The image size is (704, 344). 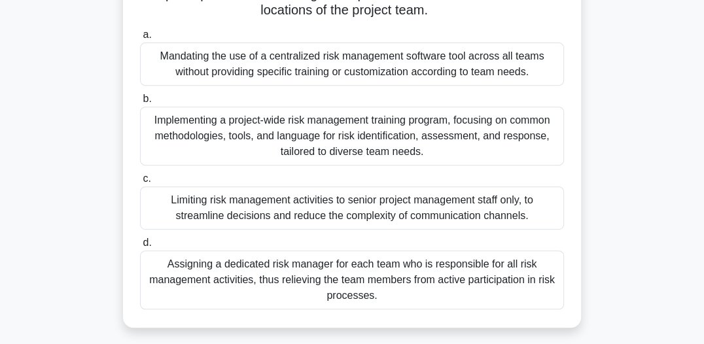 I want to click on span: d., so click(x=147, y=242).